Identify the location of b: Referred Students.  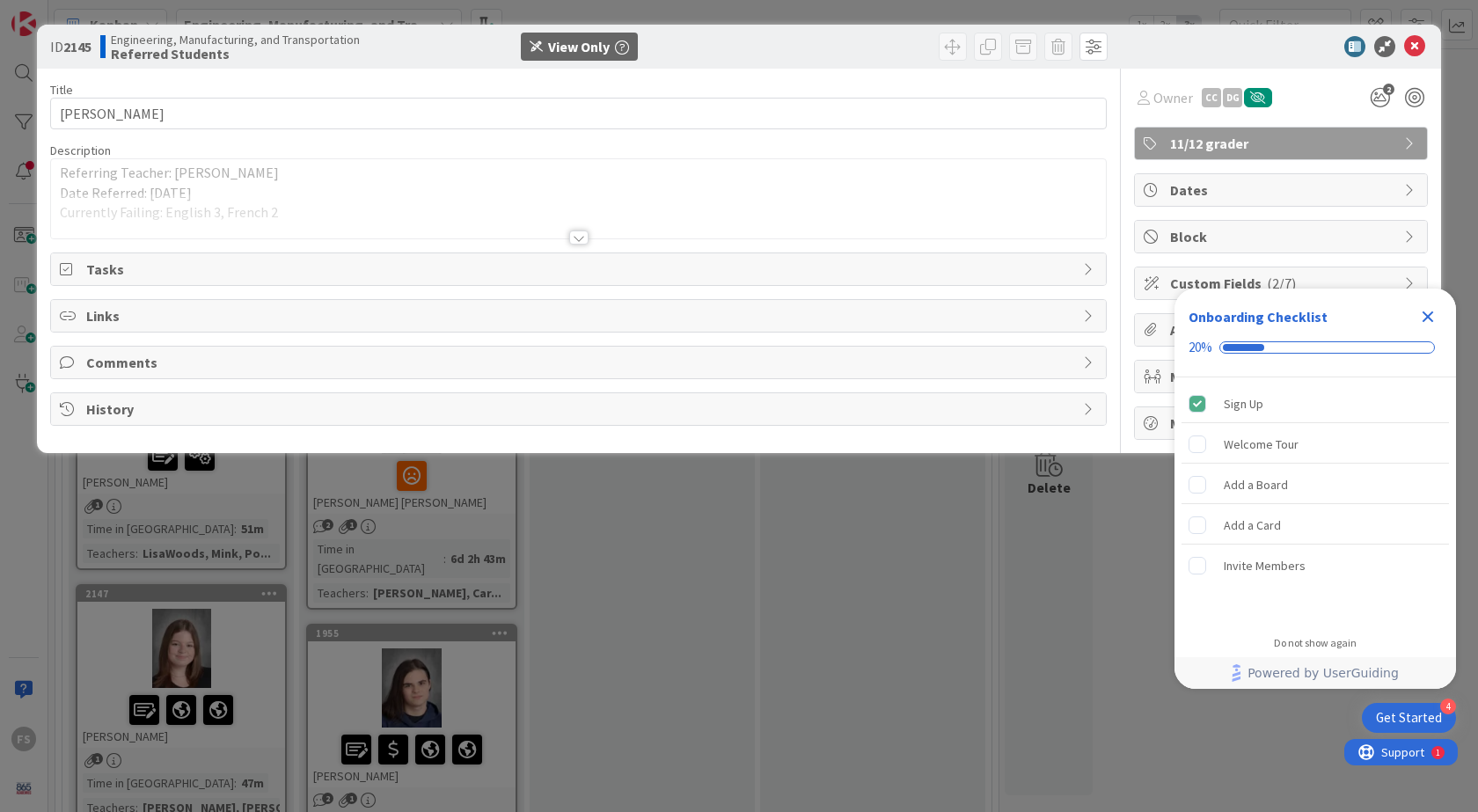
(235, 54).